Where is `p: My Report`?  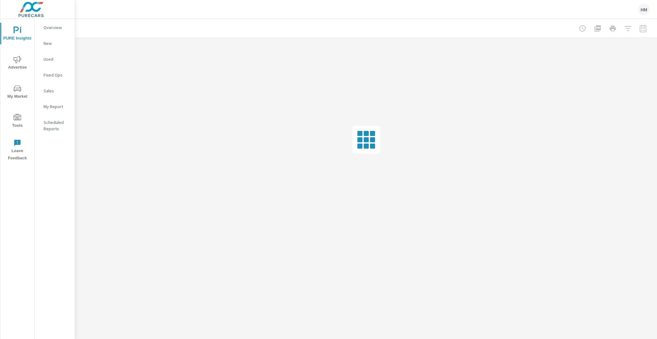 p: My Report is located at coordinates (57, 106).